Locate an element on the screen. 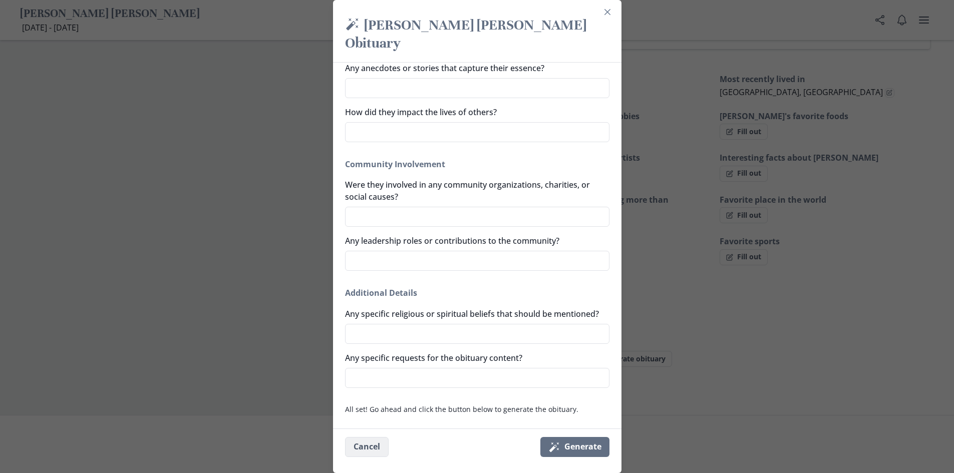 This screenshot has width=954, height=473. button: Cancel is located at coordinates (367, 447).